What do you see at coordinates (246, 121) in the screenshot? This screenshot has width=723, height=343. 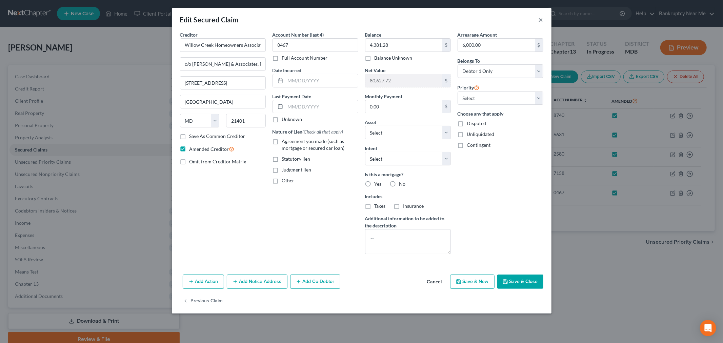 I see `input: Enter zip...` at bounding box center [246, 121].